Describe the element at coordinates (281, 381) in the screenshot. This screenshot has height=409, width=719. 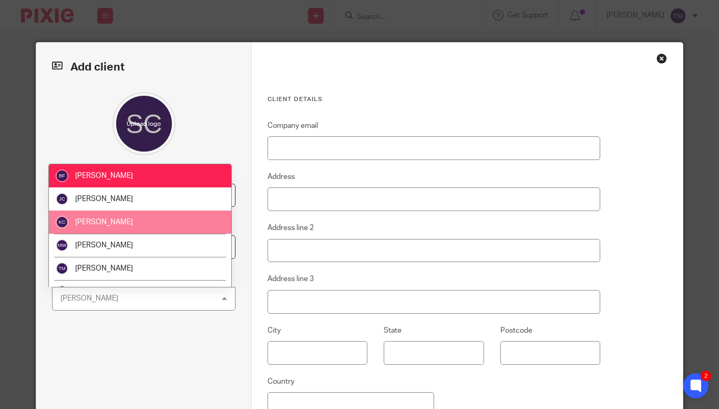
I see `label: Country` at that location.